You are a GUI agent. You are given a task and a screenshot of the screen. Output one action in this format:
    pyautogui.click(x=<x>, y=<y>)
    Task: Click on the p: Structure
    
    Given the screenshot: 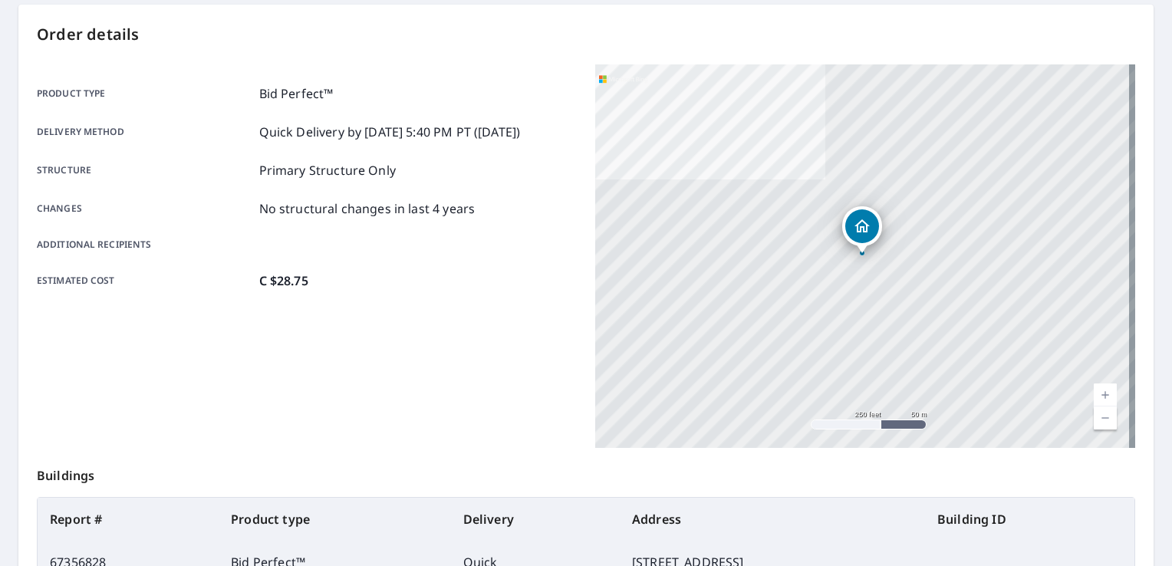 What is the action you would take?
    pyautogui.click(x=145, y=170)
    